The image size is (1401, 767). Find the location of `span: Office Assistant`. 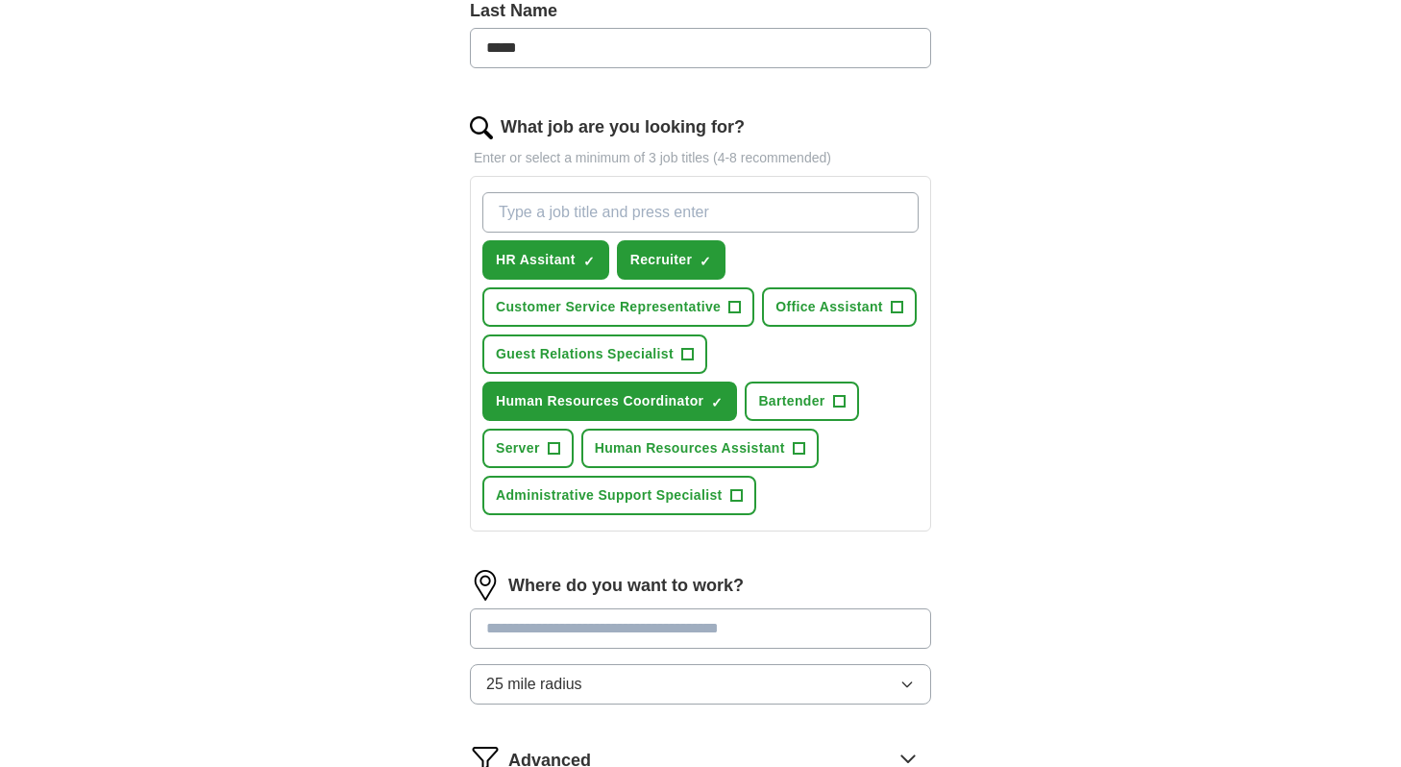

span: Office Assistant is located at coordinates (829, 306).